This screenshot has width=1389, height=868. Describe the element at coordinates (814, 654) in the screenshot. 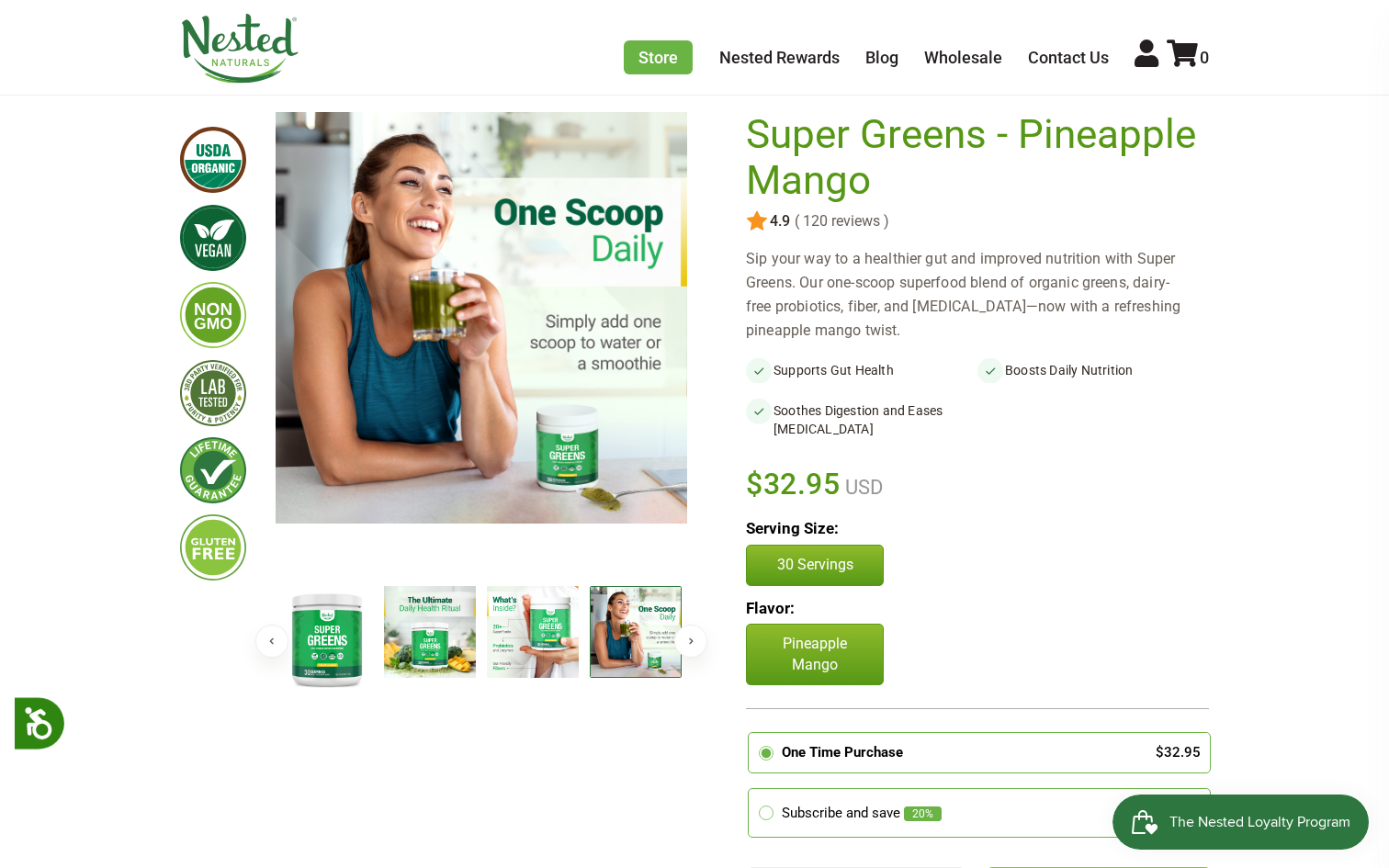

I see `p: Pineapple Mango` at that location.